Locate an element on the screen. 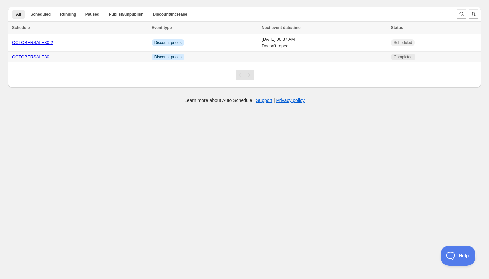 The width and height of the screenshot is (489, 279). span: Discount/increase is located at coordinates (170, 14).